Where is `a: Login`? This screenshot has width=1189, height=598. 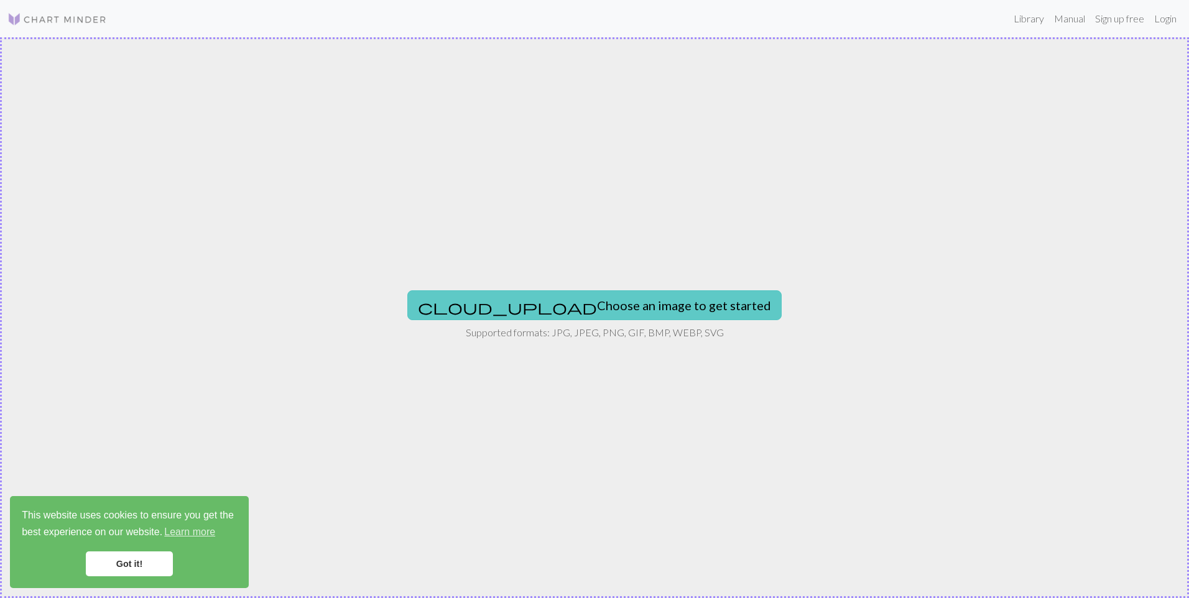 a: Login is located at coordinates (1165, 19).